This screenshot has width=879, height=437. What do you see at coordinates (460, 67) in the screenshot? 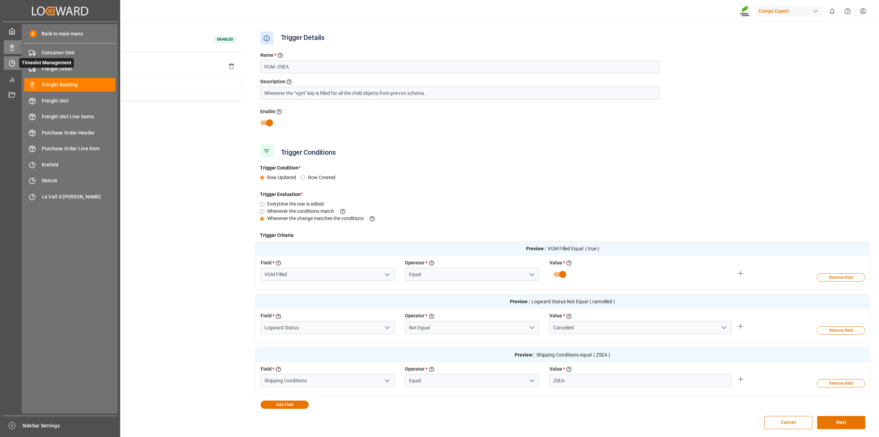
I see `input: Enter name` at bounding box center [460, 67].